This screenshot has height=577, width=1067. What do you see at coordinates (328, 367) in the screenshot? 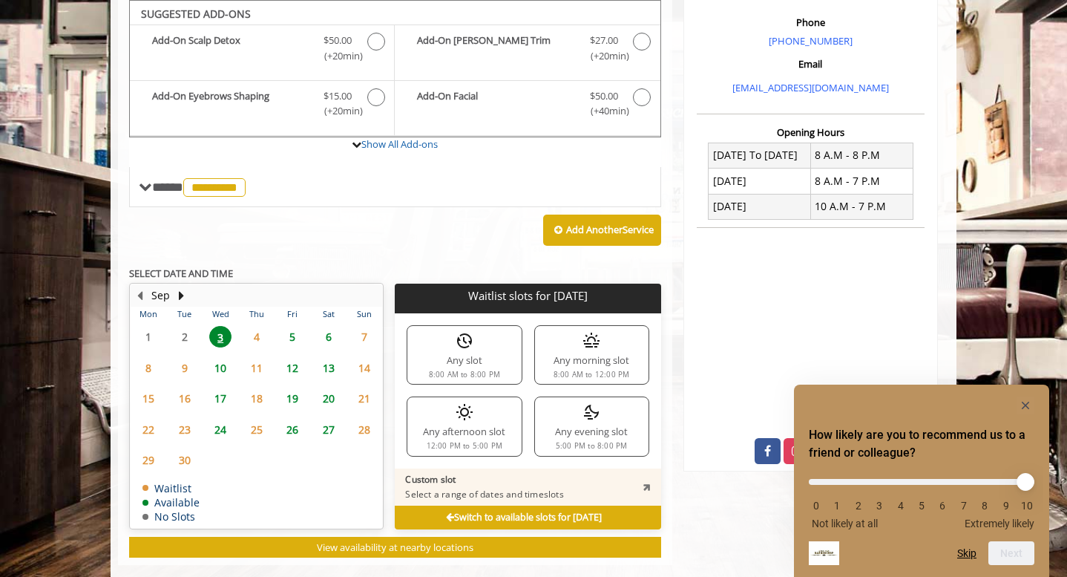
I see `td: Select day13` at bounding box center [328, 367].